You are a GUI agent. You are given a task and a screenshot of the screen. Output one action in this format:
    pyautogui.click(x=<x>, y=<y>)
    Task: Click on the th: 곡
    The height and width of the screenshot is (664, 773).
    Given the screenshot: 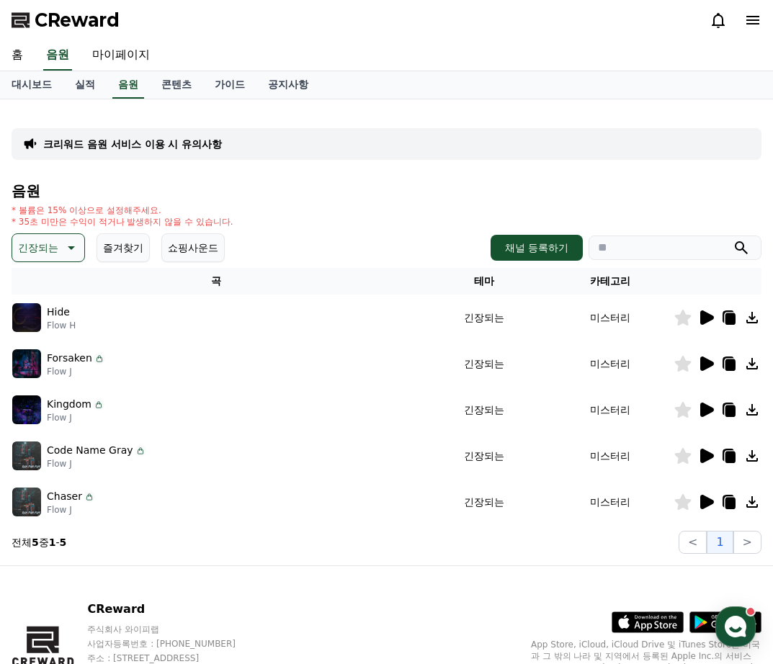 What is the action you would take?
    pyautogui.click(x=216, y=281)
    